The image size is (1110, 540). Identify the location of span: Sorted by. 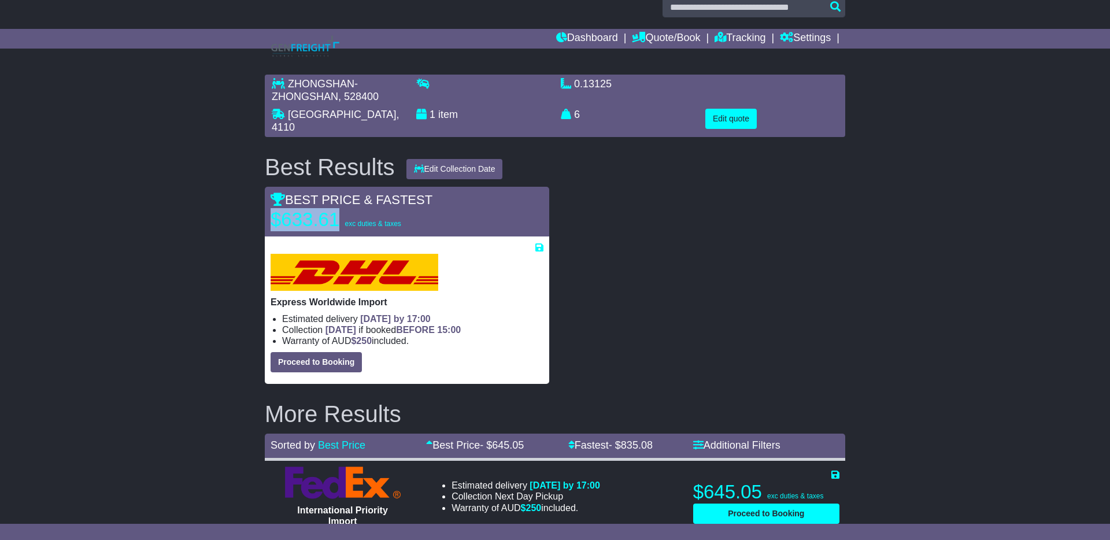
(293, 445).